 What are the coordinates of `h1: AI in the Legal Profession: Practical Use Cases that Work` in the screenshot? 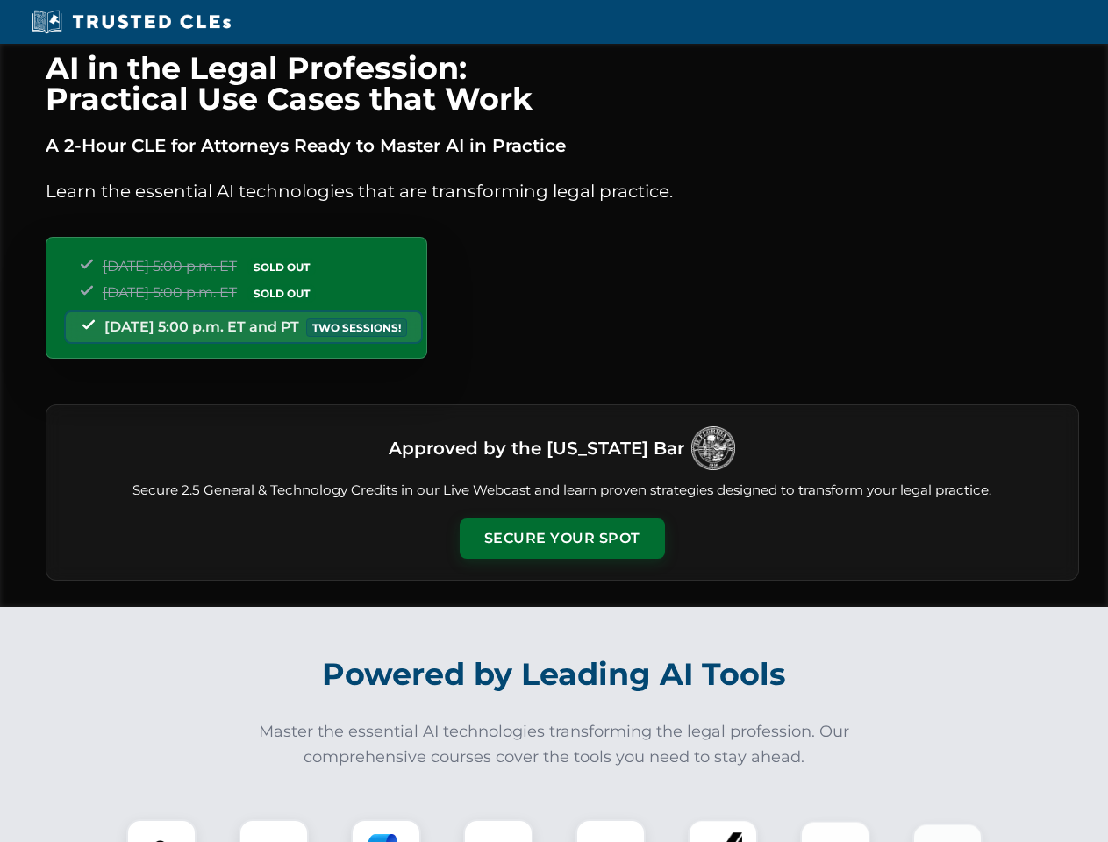 It's located at (562, 83).